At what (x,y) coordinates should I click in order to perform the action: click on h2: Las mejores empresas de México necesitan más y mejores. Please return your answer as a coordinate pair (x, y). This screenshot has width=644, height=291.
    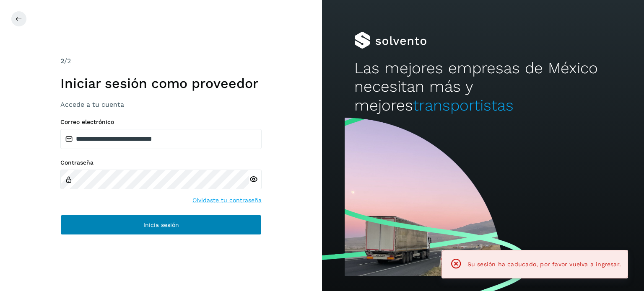
    Looking at the image, I should click on (483, 87).